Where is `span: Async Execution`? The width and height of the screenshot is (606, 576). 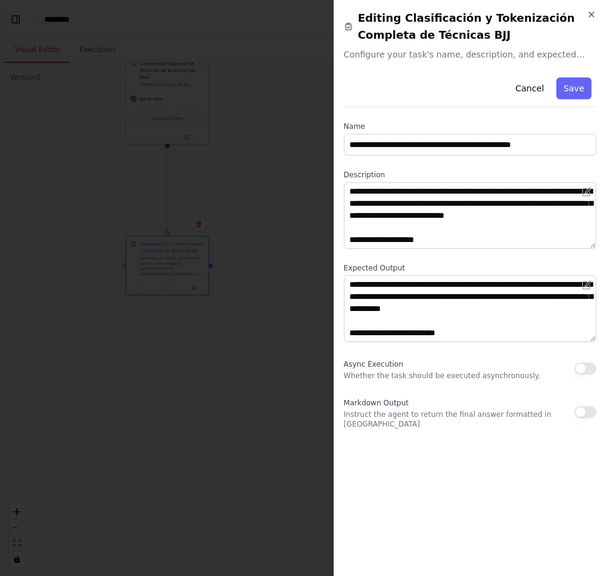 span: Async Execution is located at coordinates (373, 364).